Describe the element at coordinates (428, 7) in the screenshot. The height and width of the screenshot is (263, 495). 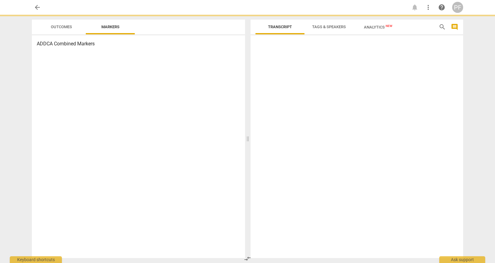
I see `span: more_vert` at that location.